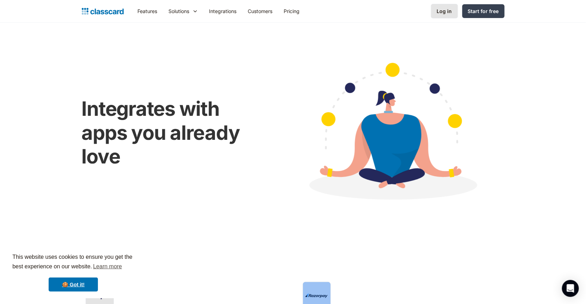  Describe the element at coordinates (73, 262) in the screenshot. I see `span: This website uses cookies to ensure you get the best experience on our website.` at that location.